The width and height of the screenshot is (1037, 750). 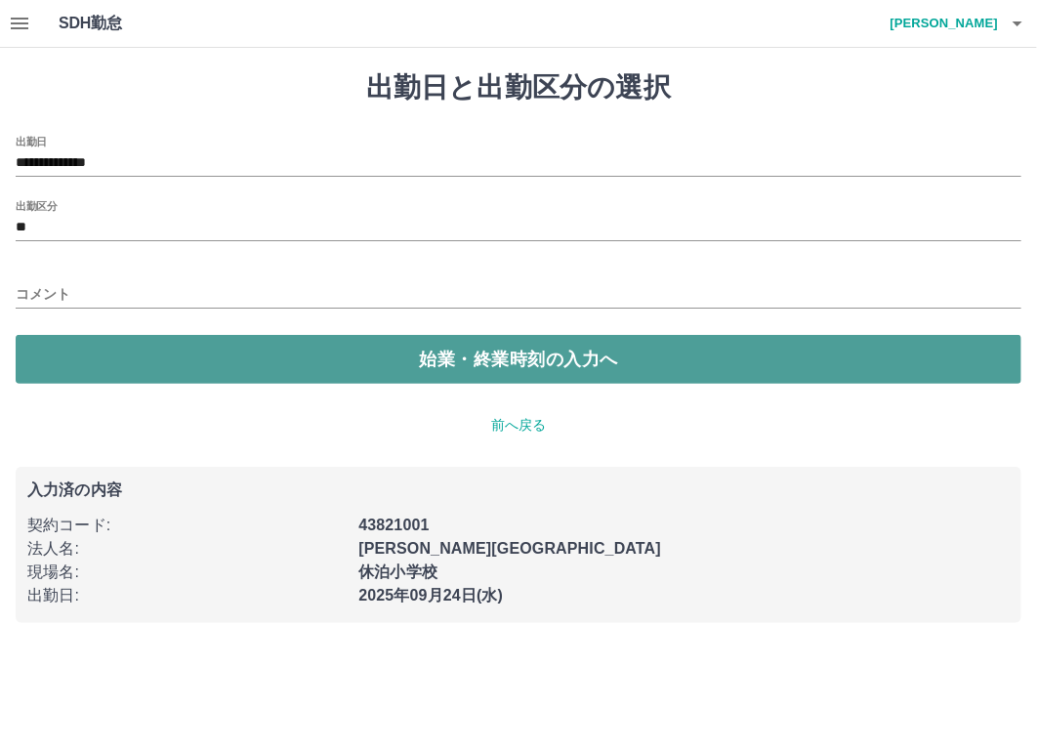 I want to click on label: 出勤日, so click(x=31, y=141).